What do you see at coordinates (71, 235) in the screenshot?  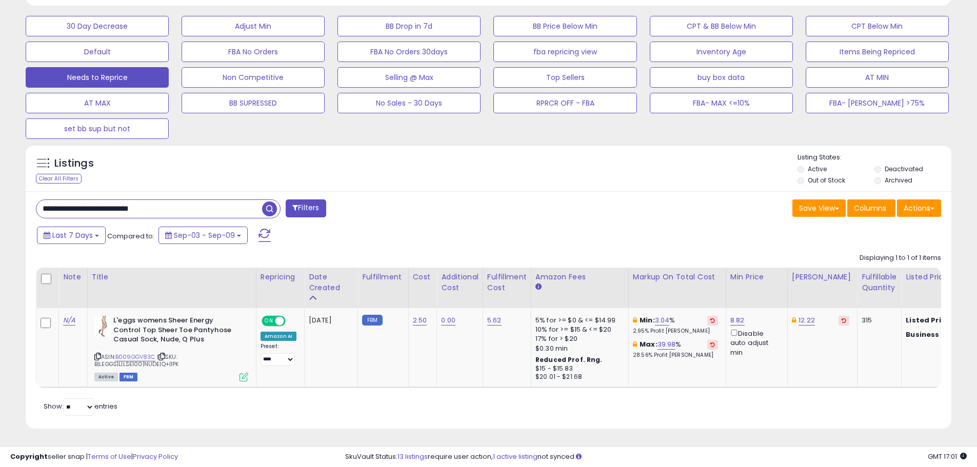 I see `button: Last 7 Days` at bounding box center [71, 235].